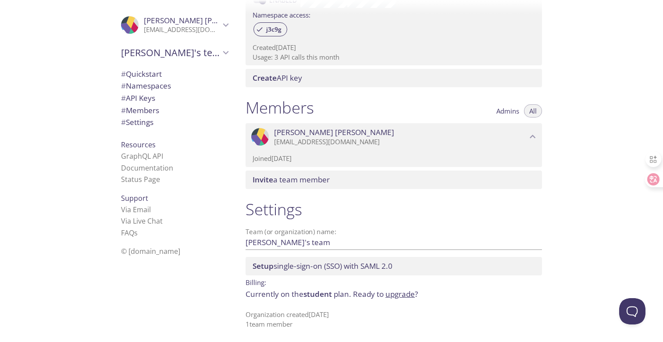  Describe the element at coordinates (174, 98) in the screenshot. I see `div: API Keys` at that location.